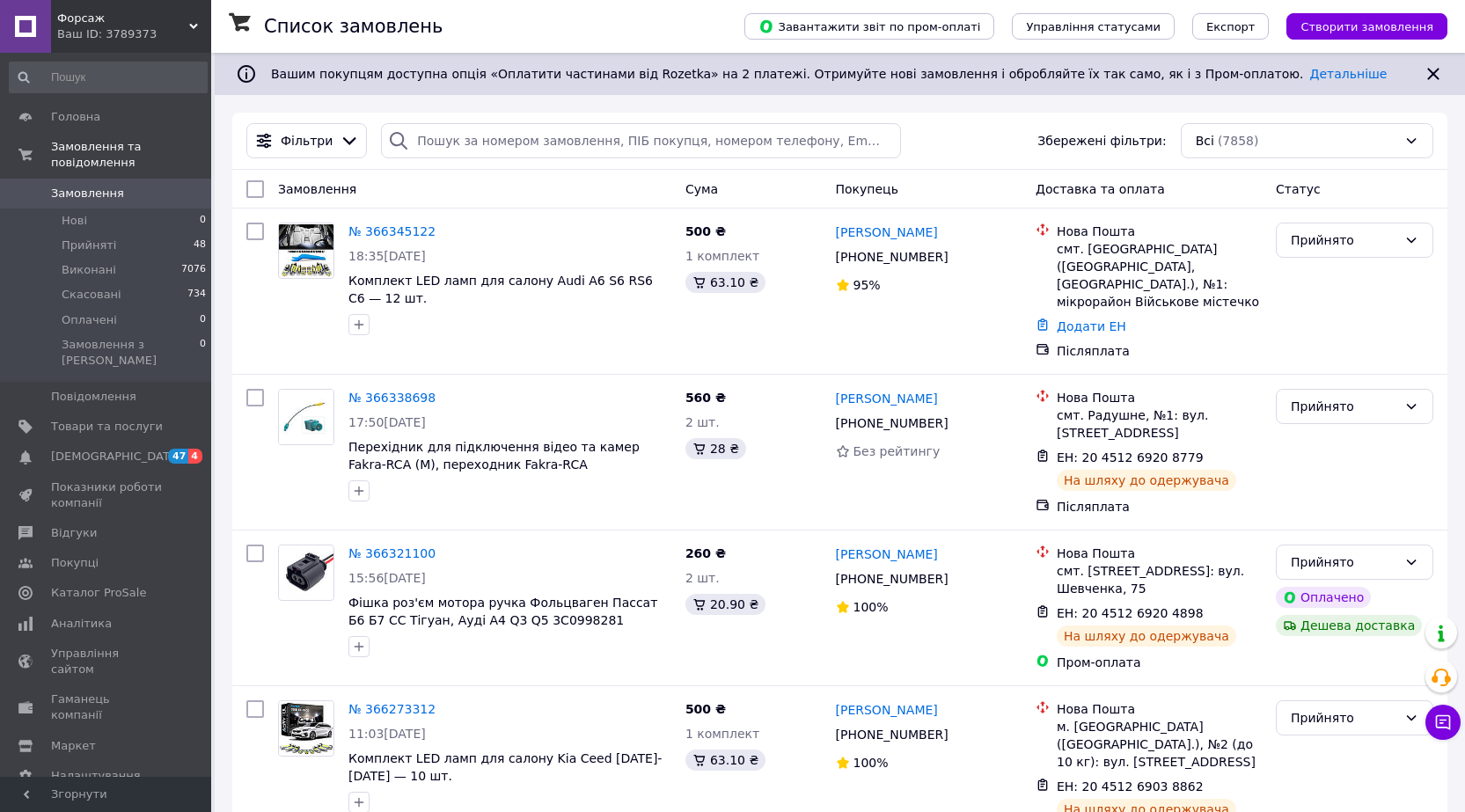  Describe the element at coordinates (1238, 141) in the screenshot. I see `span: (7858)` at that location.